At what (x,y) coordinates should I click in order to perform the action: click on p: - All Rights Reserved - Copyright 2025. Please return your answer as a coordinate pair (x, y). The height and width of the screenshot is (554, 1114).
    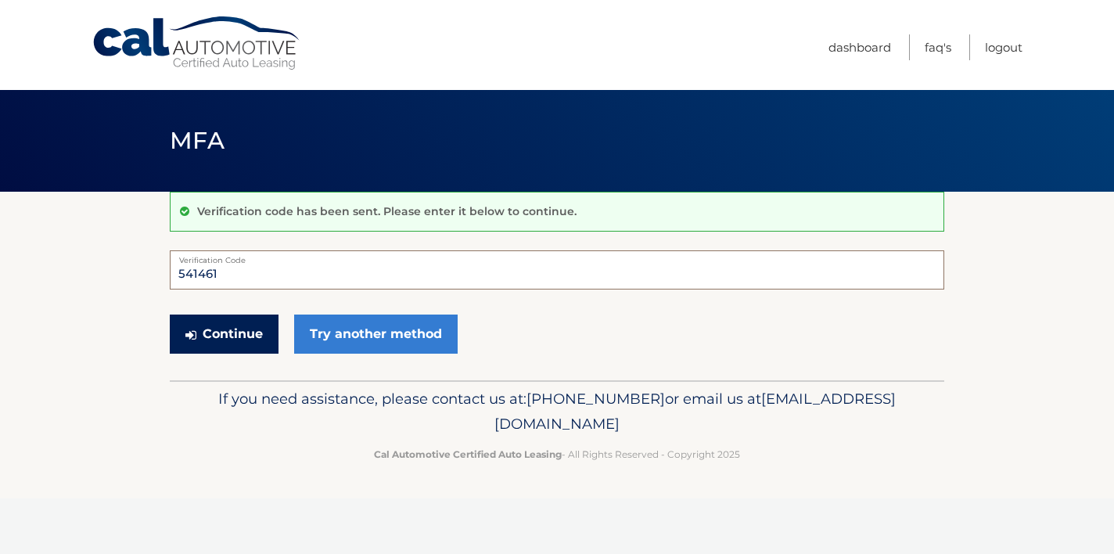
    Looking at the image, I should click on (557, 454).